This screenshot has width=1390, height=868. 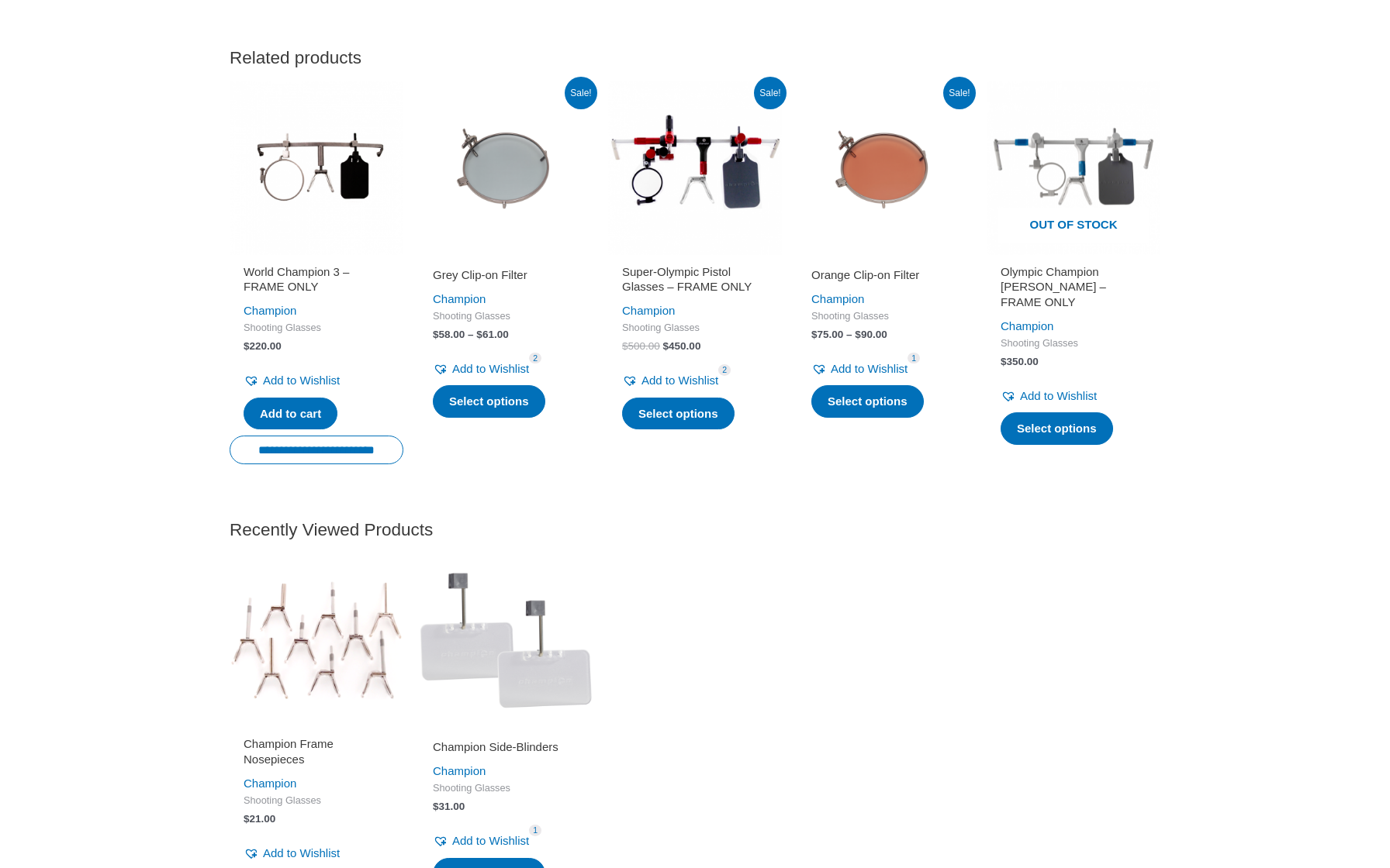 I want to click on img: Grey clip-on filter, so click(x=506, y=168).